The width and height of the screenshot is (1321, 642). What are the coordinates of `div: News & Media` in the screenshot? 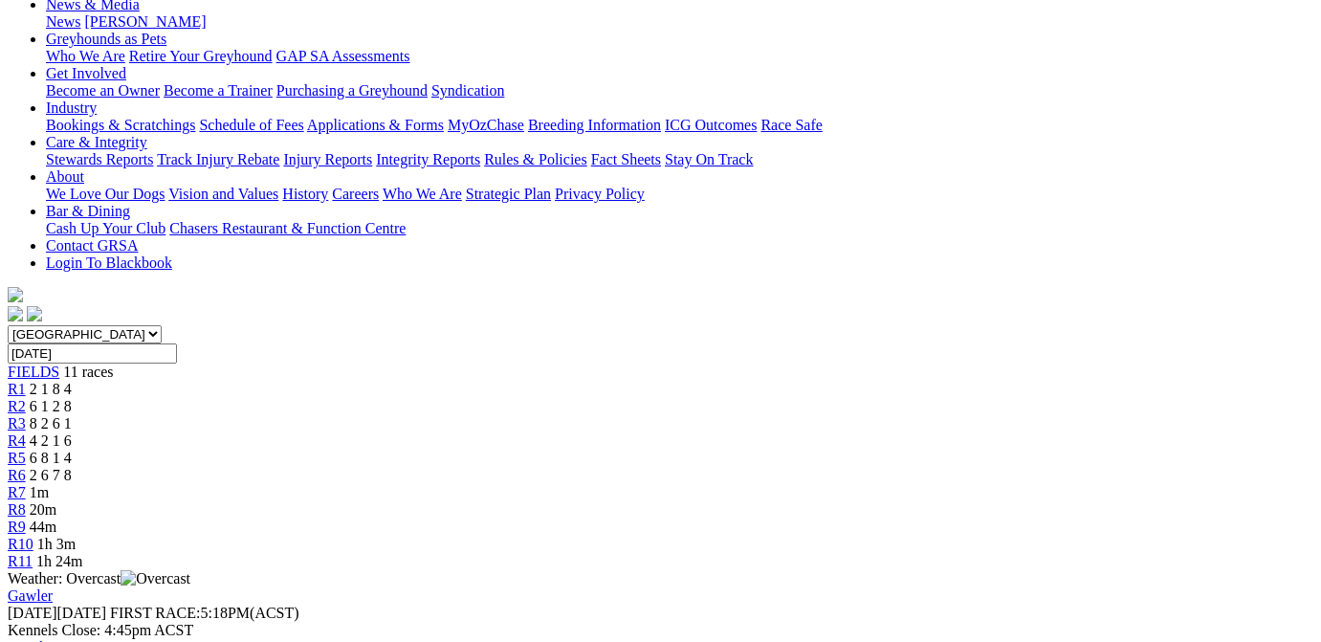 It's located at (679, 22).